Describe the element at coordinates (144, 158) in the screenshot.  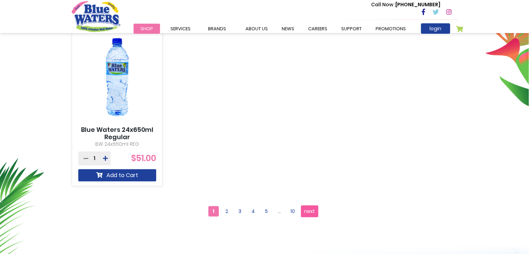
I see `span: $51.00` at that location.